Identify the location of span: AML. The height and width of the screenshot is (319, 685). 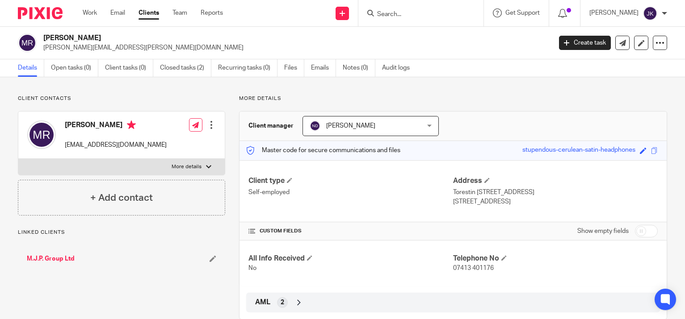
(263, 302).